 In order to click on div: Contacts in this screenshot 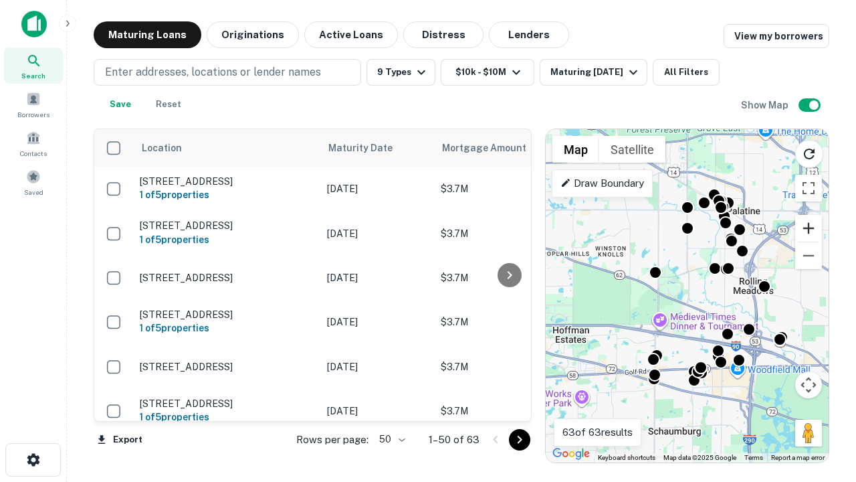, I will do `click(33, 143)`.